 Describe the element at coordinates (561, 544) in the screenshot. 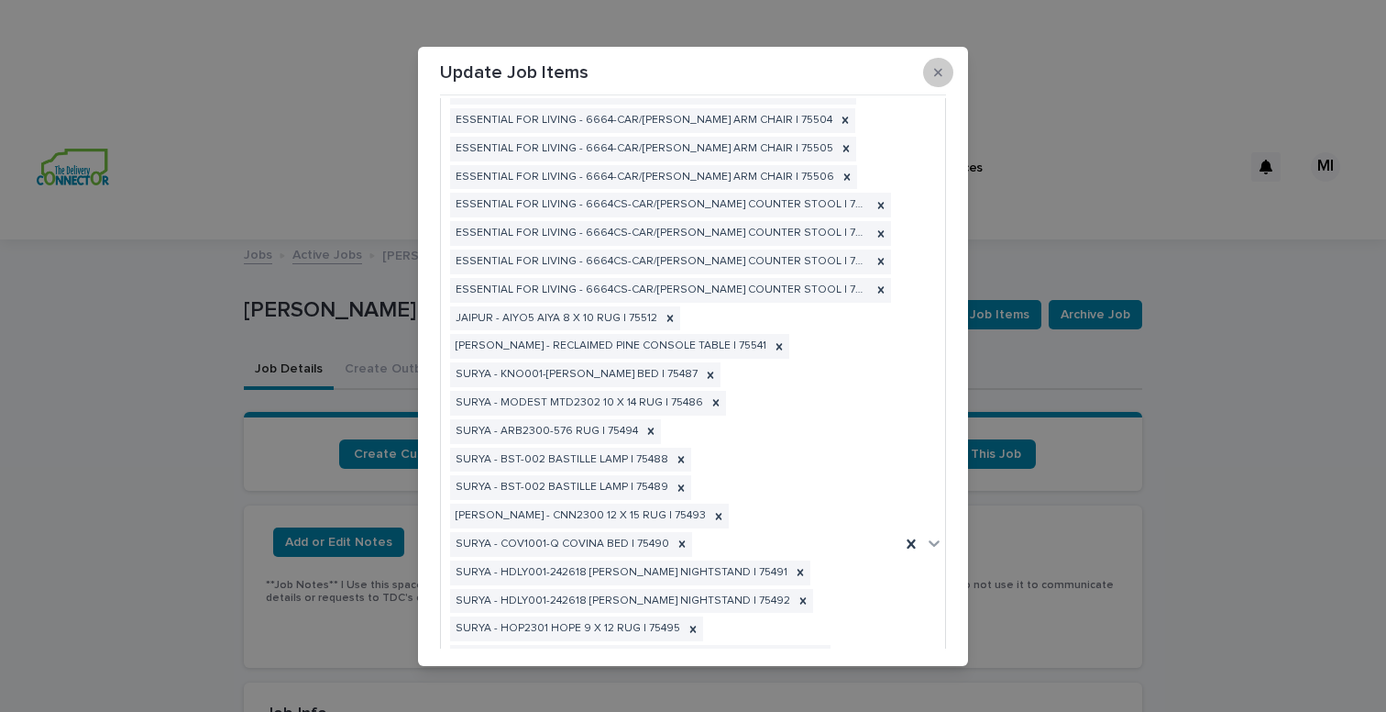

I see `div: SURYA - COV1001-Q COVINA BED | 75490` at that location.